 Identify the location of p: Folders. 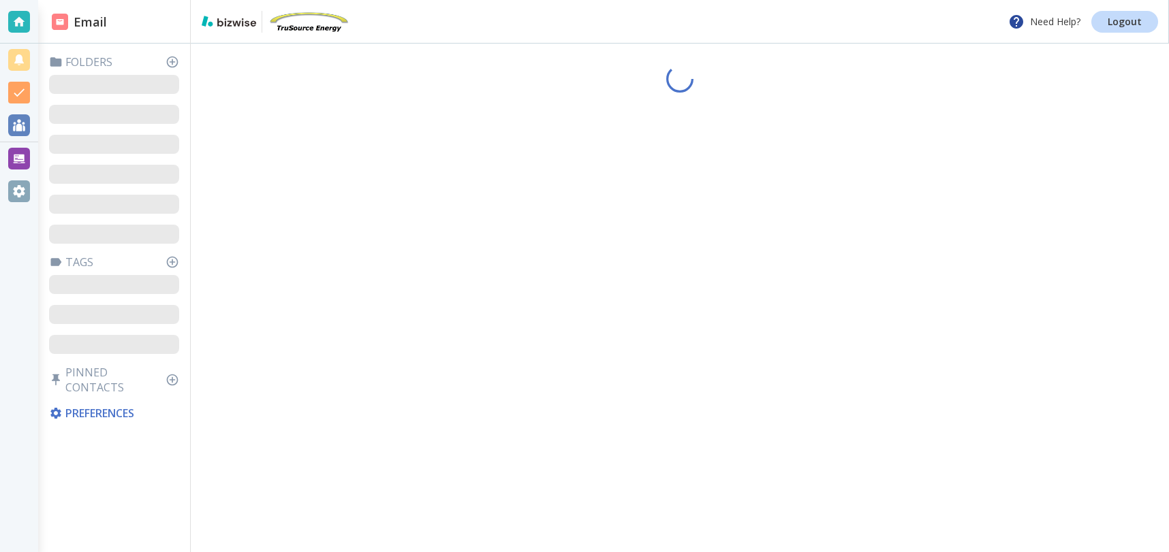
(116, 62).